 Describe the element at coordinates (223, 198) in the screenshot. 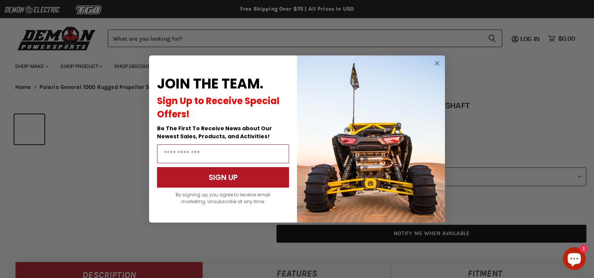

I see `span: By signing up, you agree to receive email marketing. Unsubscribe at any time.` at that location.